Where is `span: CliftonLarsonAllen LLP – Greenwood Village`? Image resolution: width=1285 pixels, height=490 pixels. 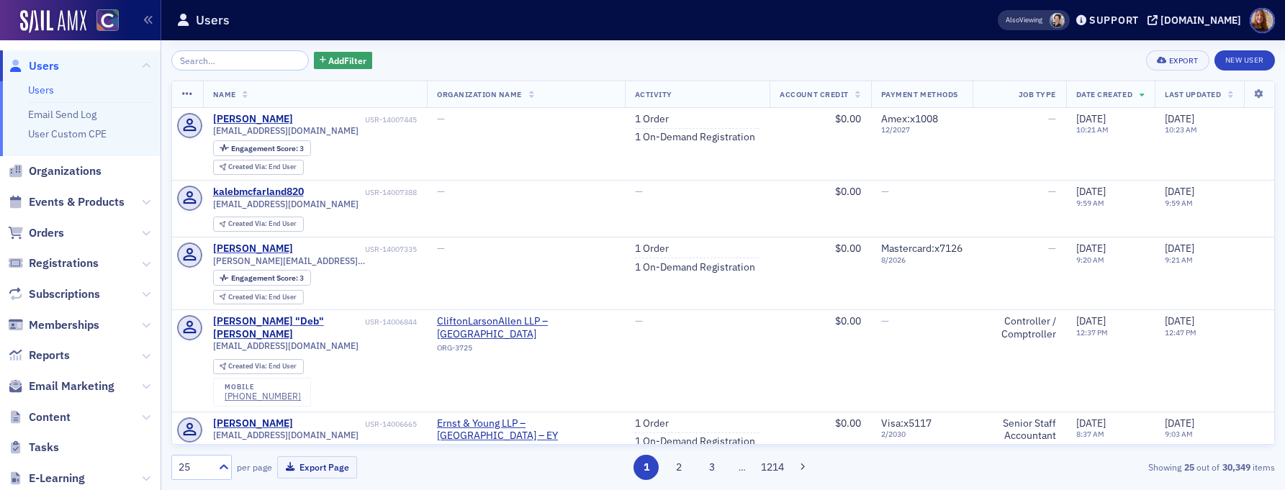
span: CliftonLarsonAllen LLP – Greenwood Village is located at coordinates (525, 327).